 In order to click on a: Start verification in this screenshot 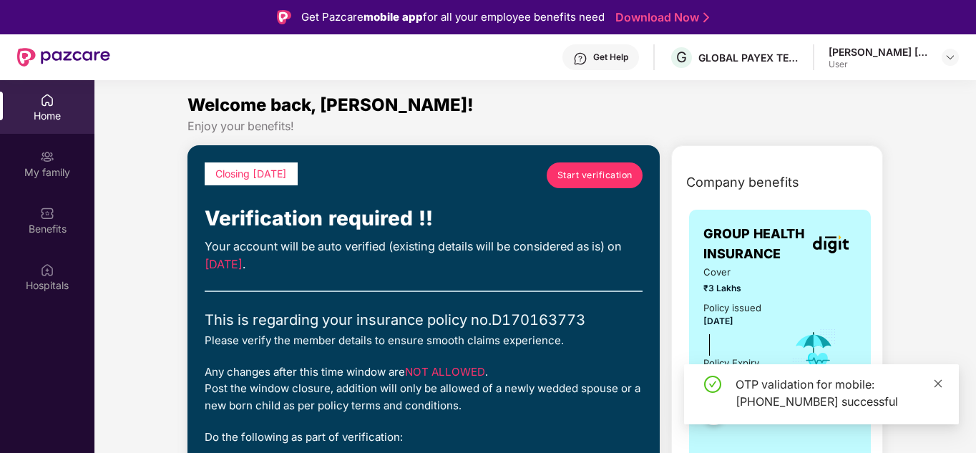, I will do `click(595, 175)`.